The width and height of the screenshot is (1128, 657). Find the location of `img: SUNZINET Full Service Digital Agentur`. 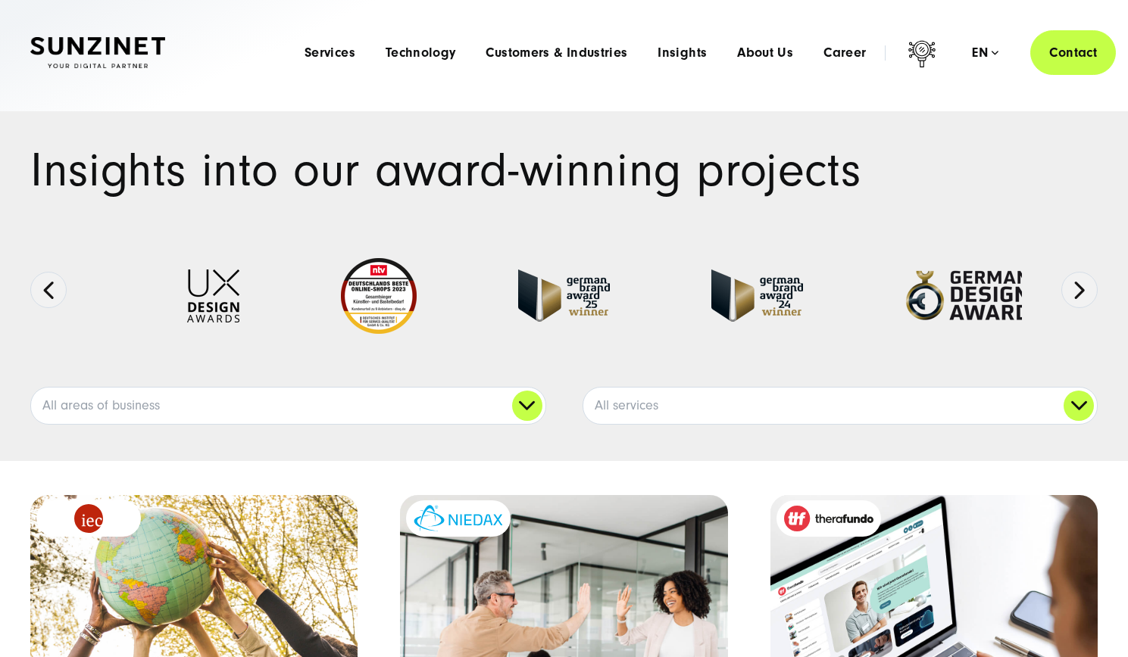

img: SUNZINET Full Service Digital Agentur is located at coordinates (98, 53).